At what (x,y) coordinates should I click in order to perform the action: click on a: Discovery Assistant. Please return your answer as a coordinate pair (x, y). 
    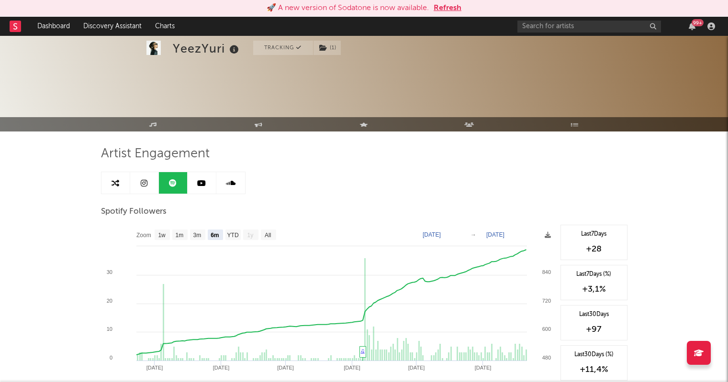
    Looking at the image, I should click on (112, 26).